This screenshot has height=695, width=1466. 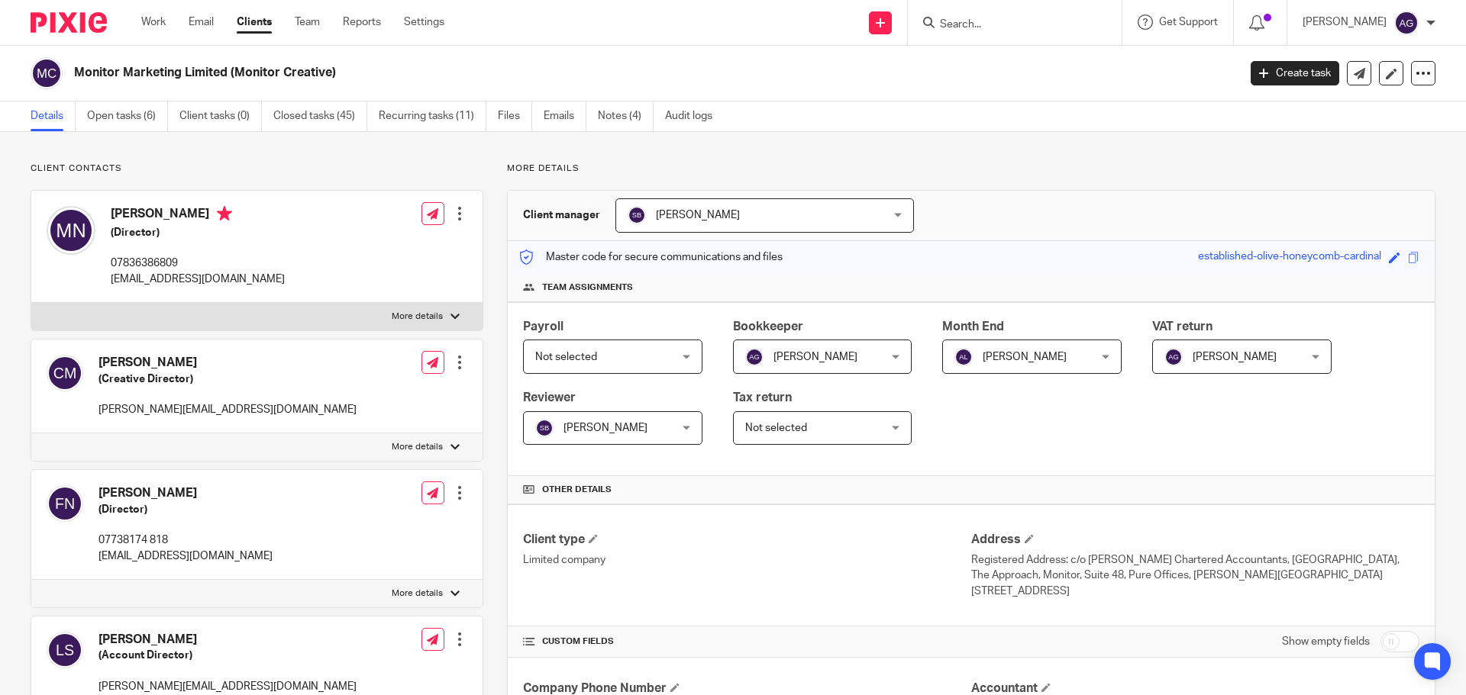 What do you see at coordinates (694, 116) in the screenshot?
I see `a: Audit logs` at bounding box center [694, 116].